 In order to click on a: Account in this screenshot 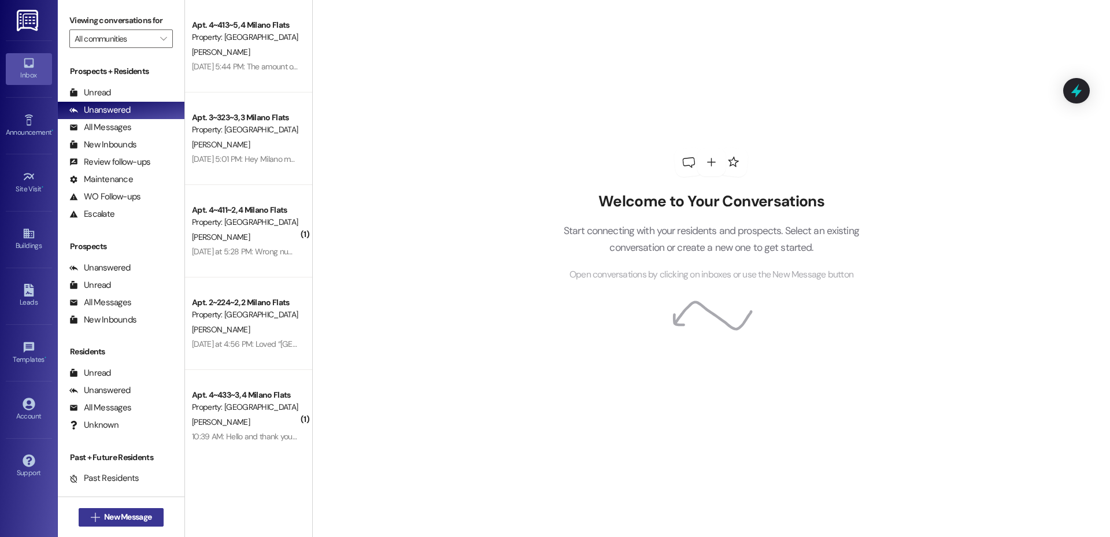, I will do `click(29, 410)`.